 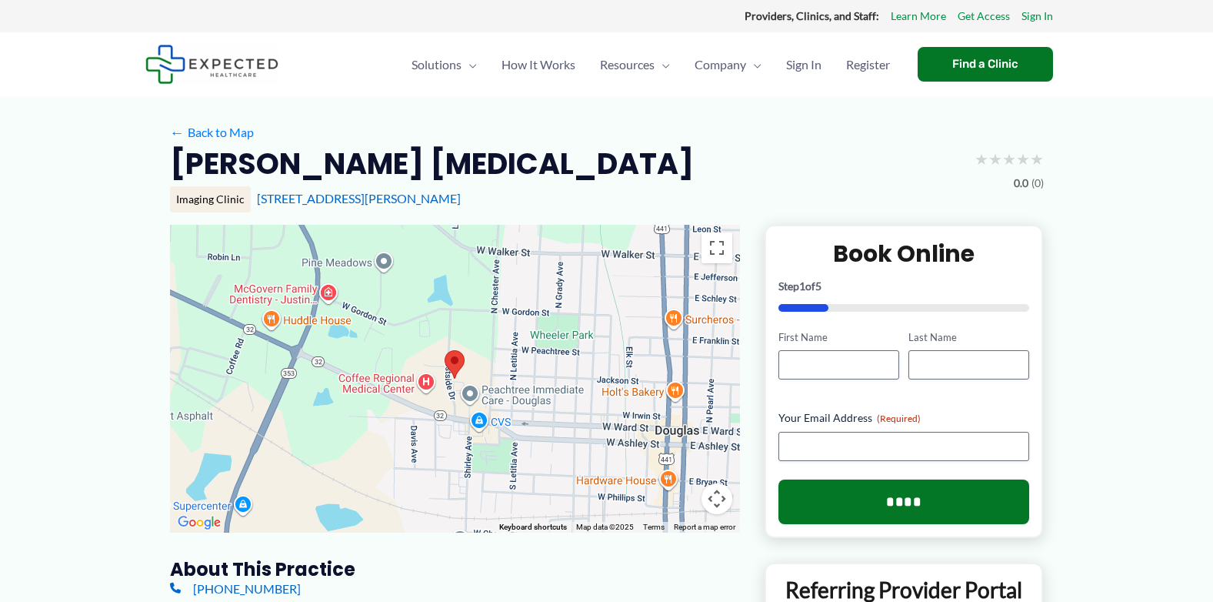 What do you see at coordinates (804, 65) in the screenshot?
I see `span: Sign In` at bounding box center [804, 65].